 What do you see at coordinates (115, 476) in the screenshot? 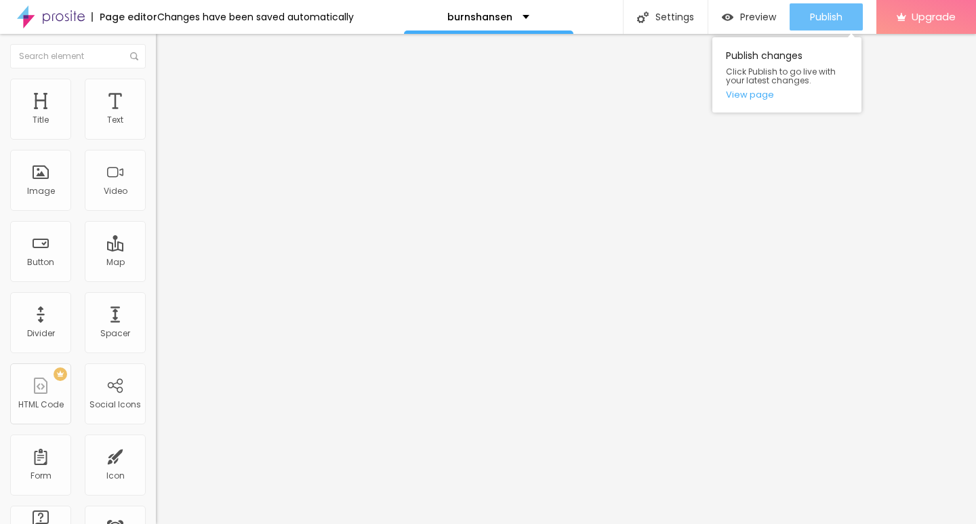
I see `div: Icon` at bounding box center [115, 476].